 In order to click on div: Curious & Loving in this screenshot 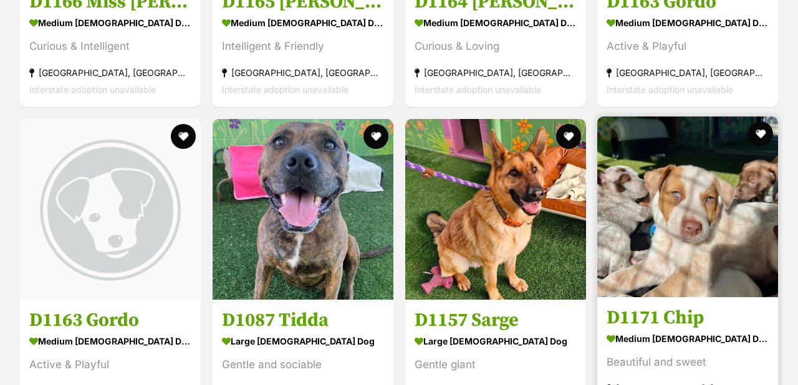, I will do `click(496, 46)`.